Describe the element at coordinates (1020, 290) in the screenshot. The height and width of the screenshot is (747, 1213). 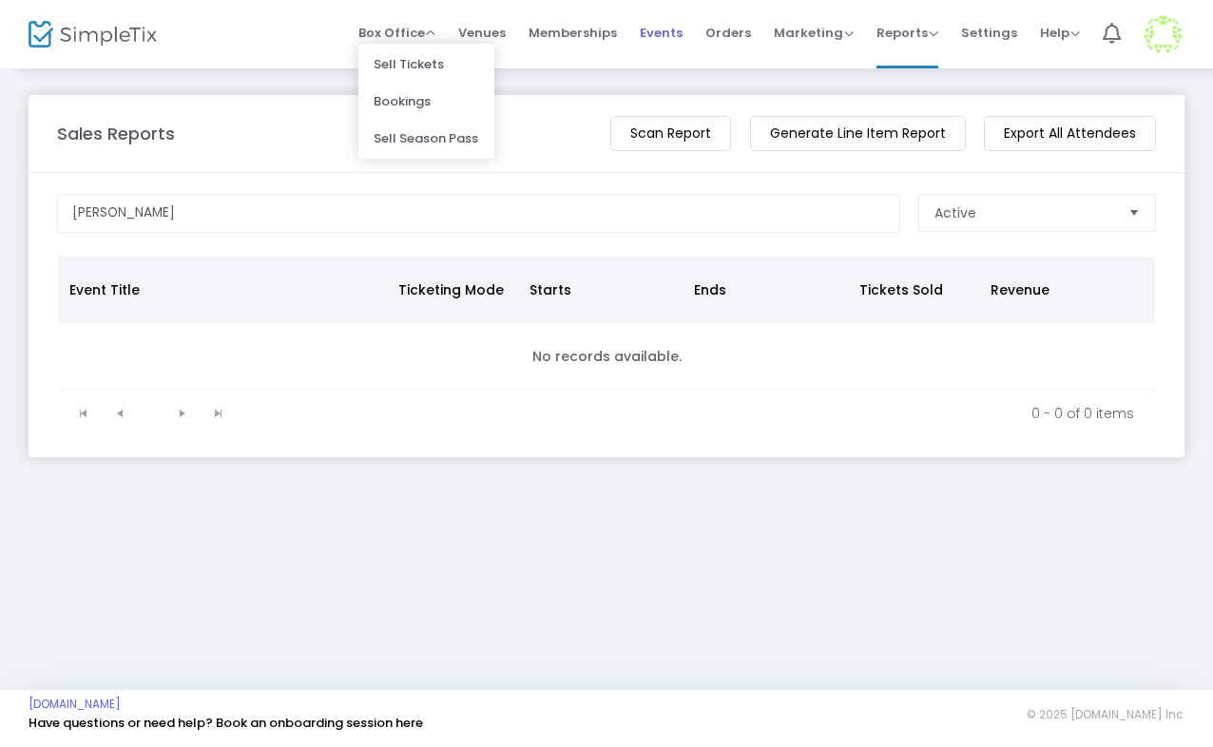
I see `span: Revenue` at that location.